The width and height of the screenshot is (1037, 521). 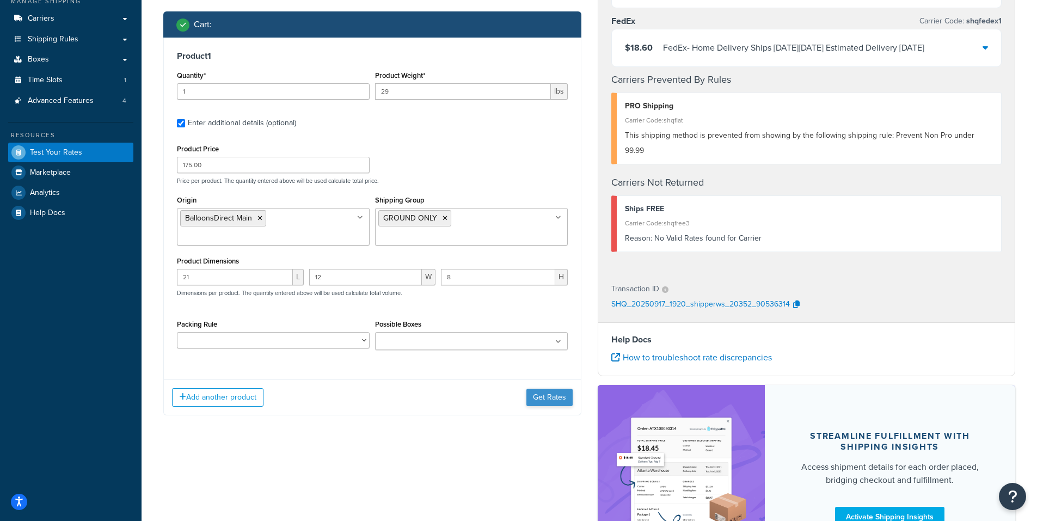 I want to click on label: Product Price, so click(x=198, y=149).